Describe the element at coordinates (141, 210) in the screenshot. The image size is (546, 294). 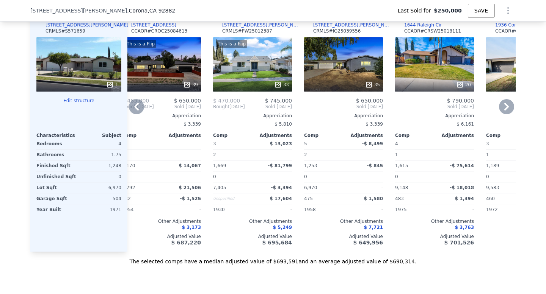
I see `div: 1954` at that location.